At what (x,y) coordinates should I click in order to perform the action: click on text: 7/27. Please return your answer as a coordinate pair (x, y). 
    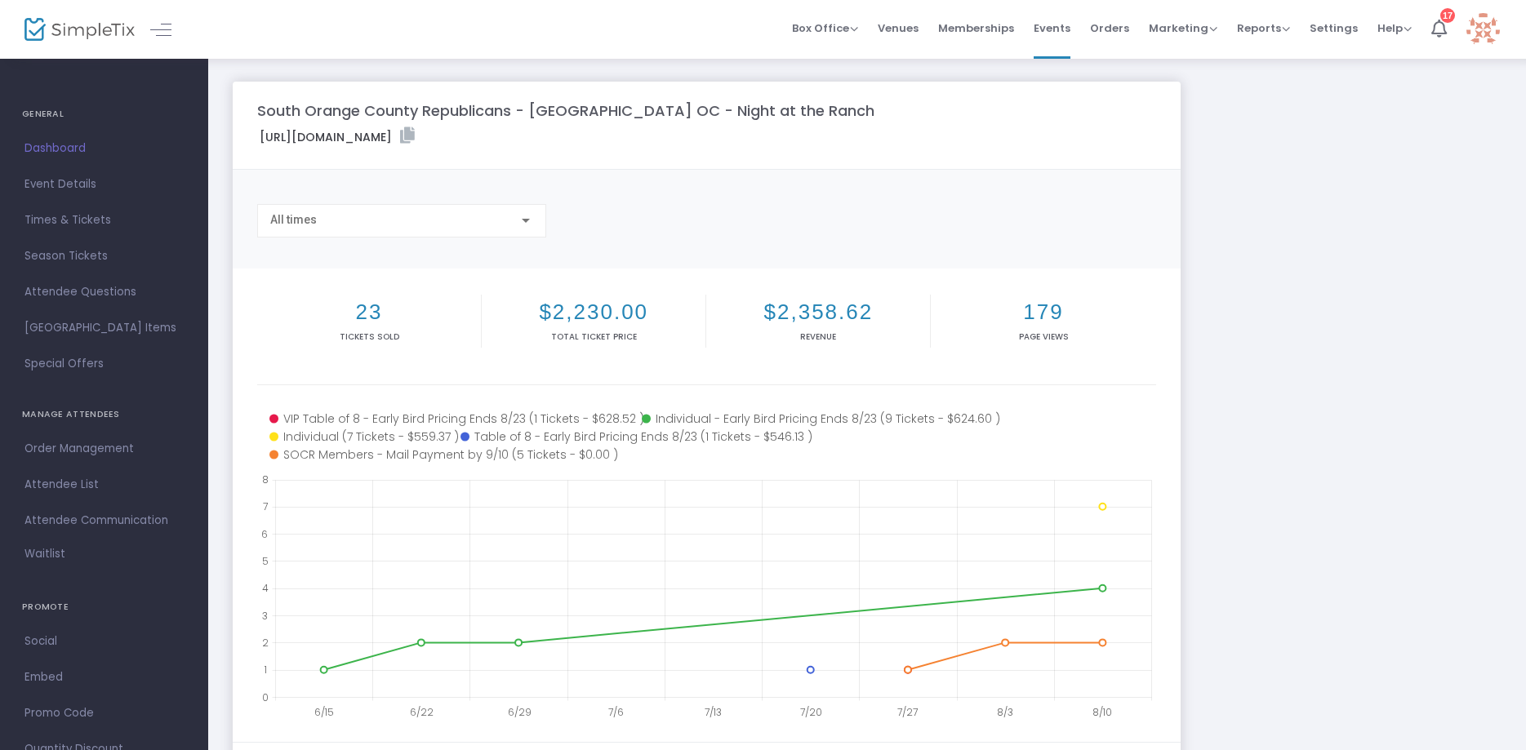
    Looking at the image, I should click on (907, 712).